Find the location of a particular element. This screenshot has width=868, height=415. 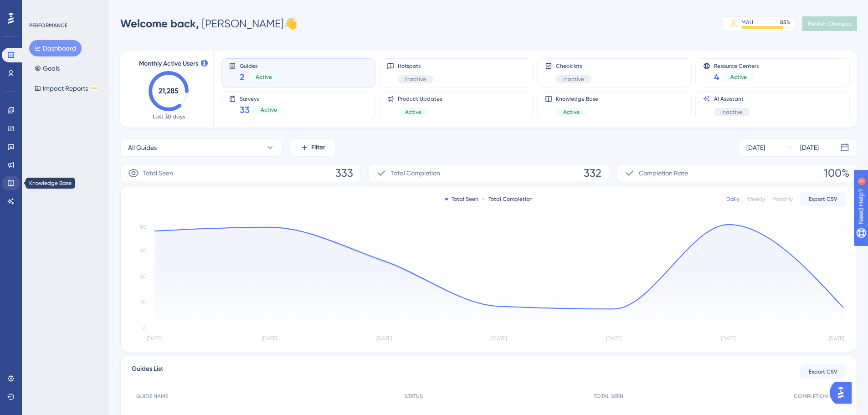

div: Monthly is located at coordinates (783, 199).